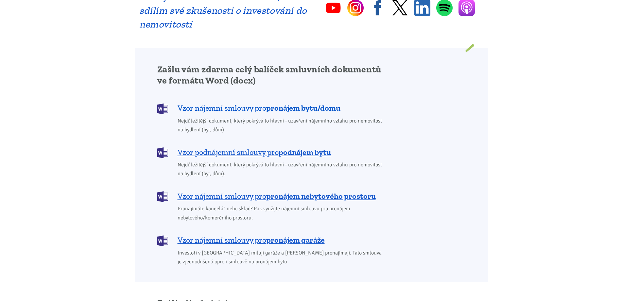  I want to click on span: Pronajímáte kancelář nebo sklad? Pak využijte nájemní smlouvu pro pronájem nebytového/komerčního ..., so click(282, 213).